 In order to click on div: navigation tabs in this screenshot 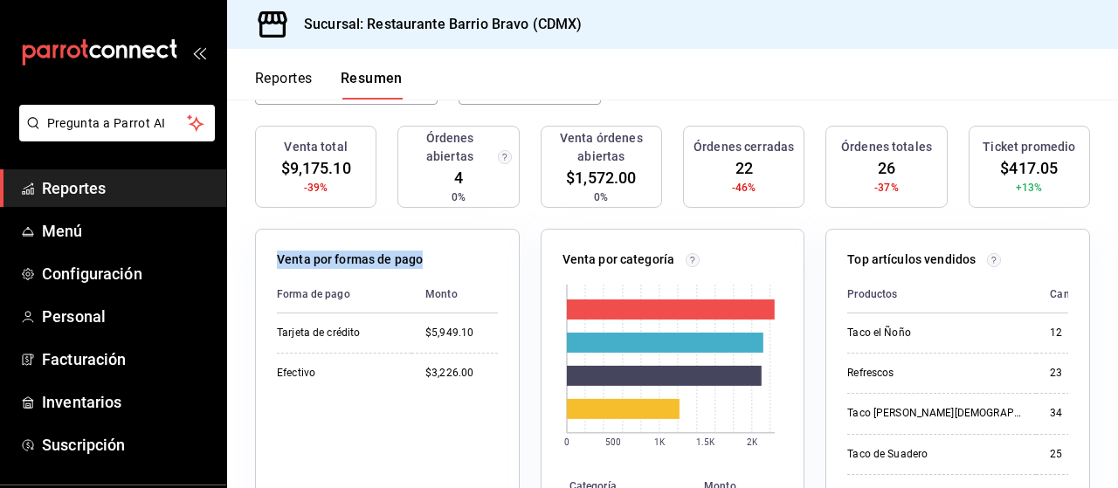, I will do `click(328, 85)`.